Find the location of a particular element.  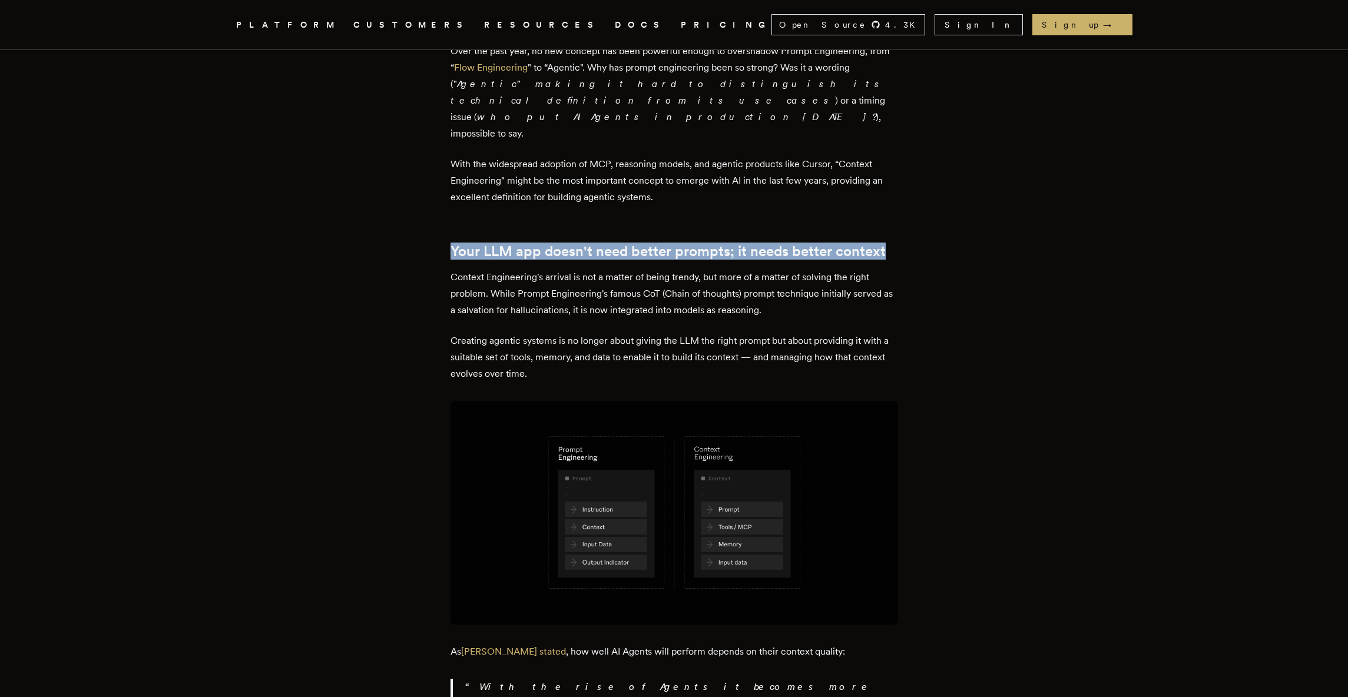

a: DOCS is located at coordinates (641, 25).